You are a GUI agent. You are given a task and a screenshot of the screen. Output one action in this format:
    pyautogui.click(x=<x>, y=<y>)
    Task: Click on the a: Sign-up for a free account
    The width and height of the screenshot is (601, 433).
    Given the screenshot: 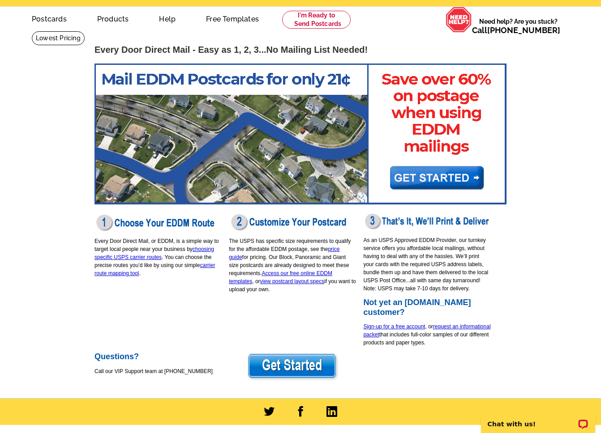 What is the action you would take?
    pyautogui.click(x=394, y=327)
    